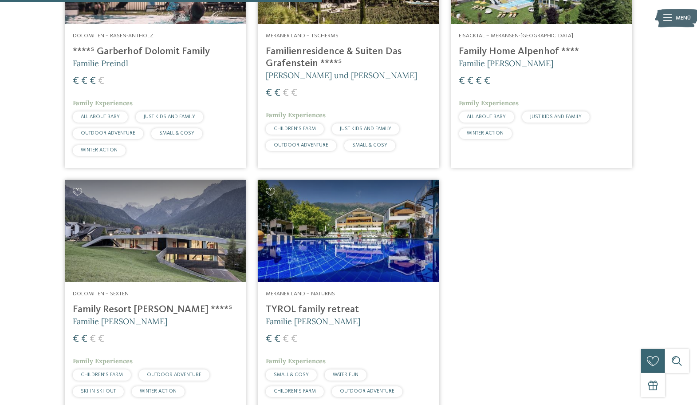  What do you see at coordinates (100, 63) in the screenshot?
I see `span: Familie Preindl` at bounding box center [100, 63].